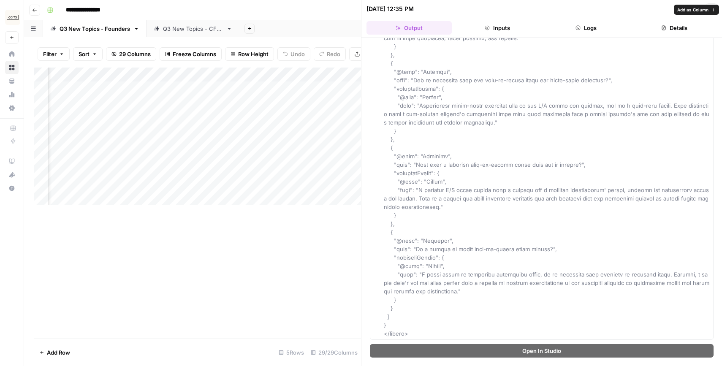 The width and height of the screenshot is (722, 366). What do you see at coordinates (586, 28) in the screenshot?
I see `button: Logs` at bounding box center [586, 28].